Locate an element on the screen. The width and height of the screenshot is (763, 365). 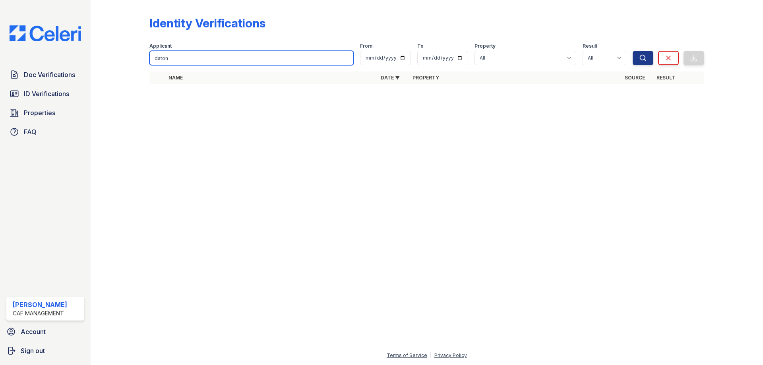
a: Properties is located at coordinates (45, 113).